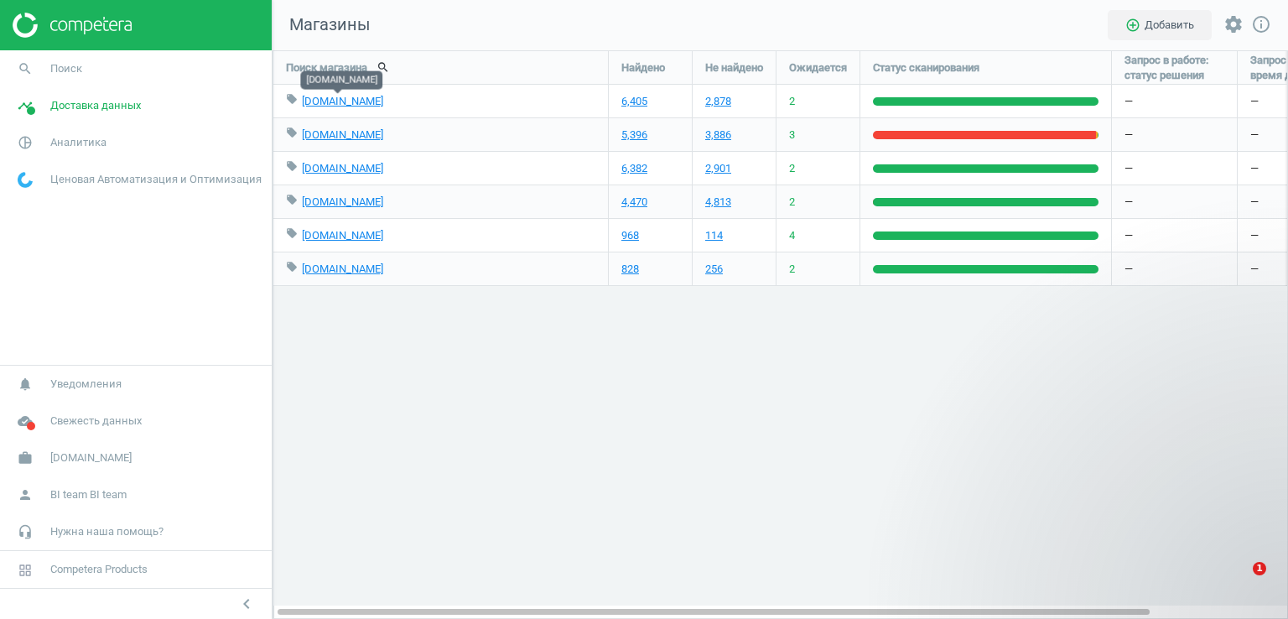  Describe the element at coordinates (634, 135) in the screenshot. I see `a: 5,396` at that location.